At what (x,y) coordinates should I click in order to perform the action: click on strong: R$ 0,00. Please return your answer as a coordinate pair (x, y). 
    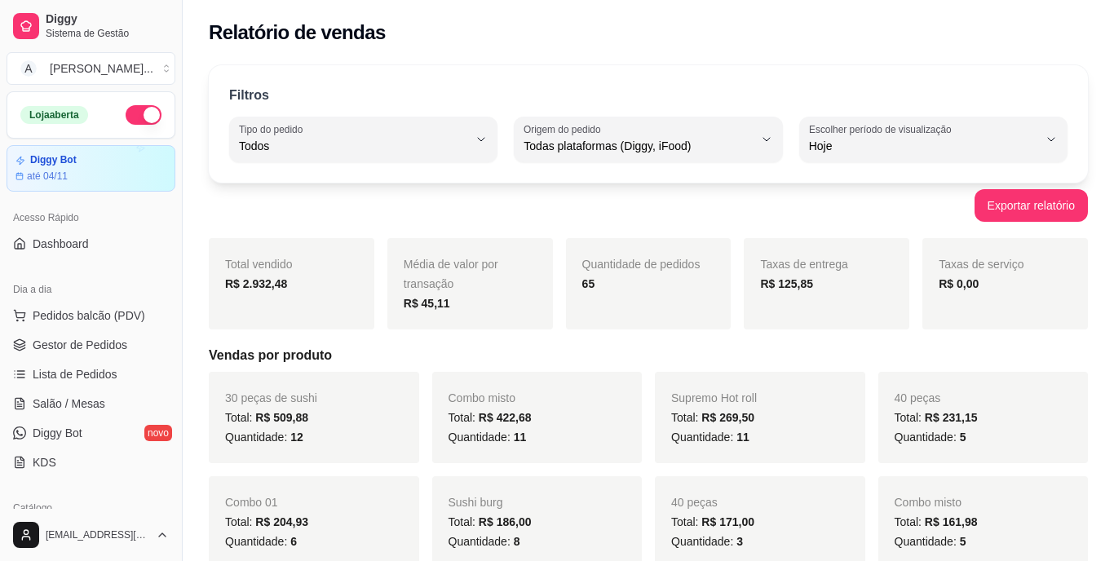
    Looking at the image, I should click on (958, 284).